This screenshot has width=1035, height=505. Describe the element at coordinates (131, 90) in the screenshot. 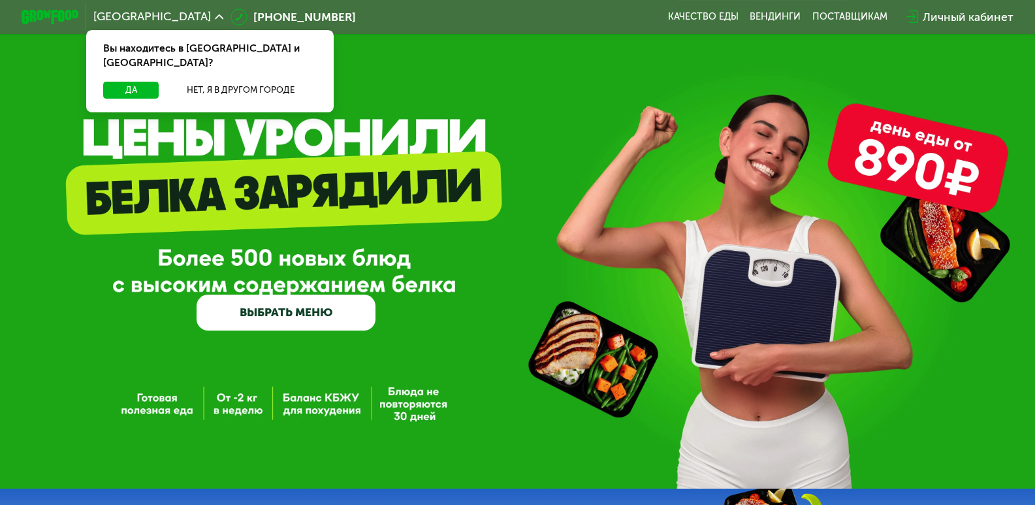

I see `button: Да` at that location.